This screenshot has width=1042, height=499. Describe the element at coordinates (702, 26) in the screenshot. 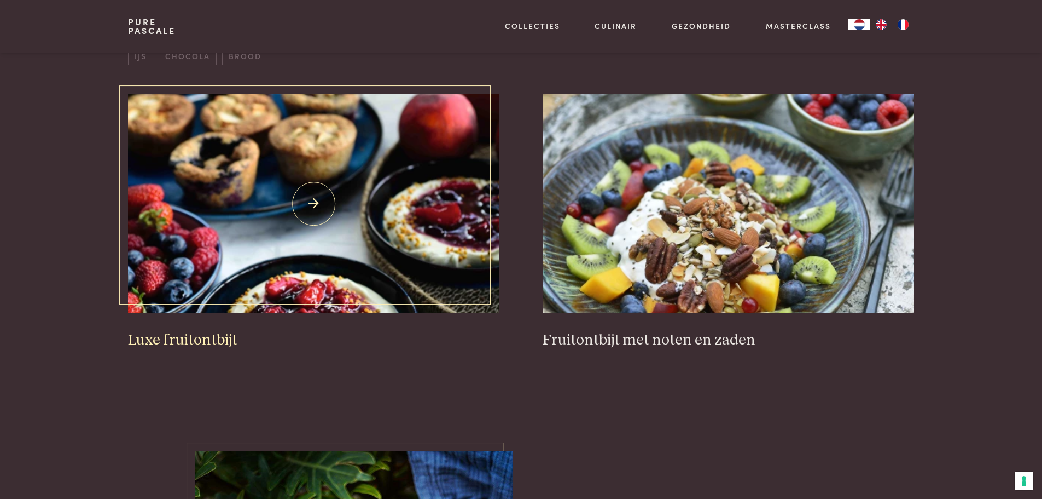

I see `a: Gezondheid` at that location.